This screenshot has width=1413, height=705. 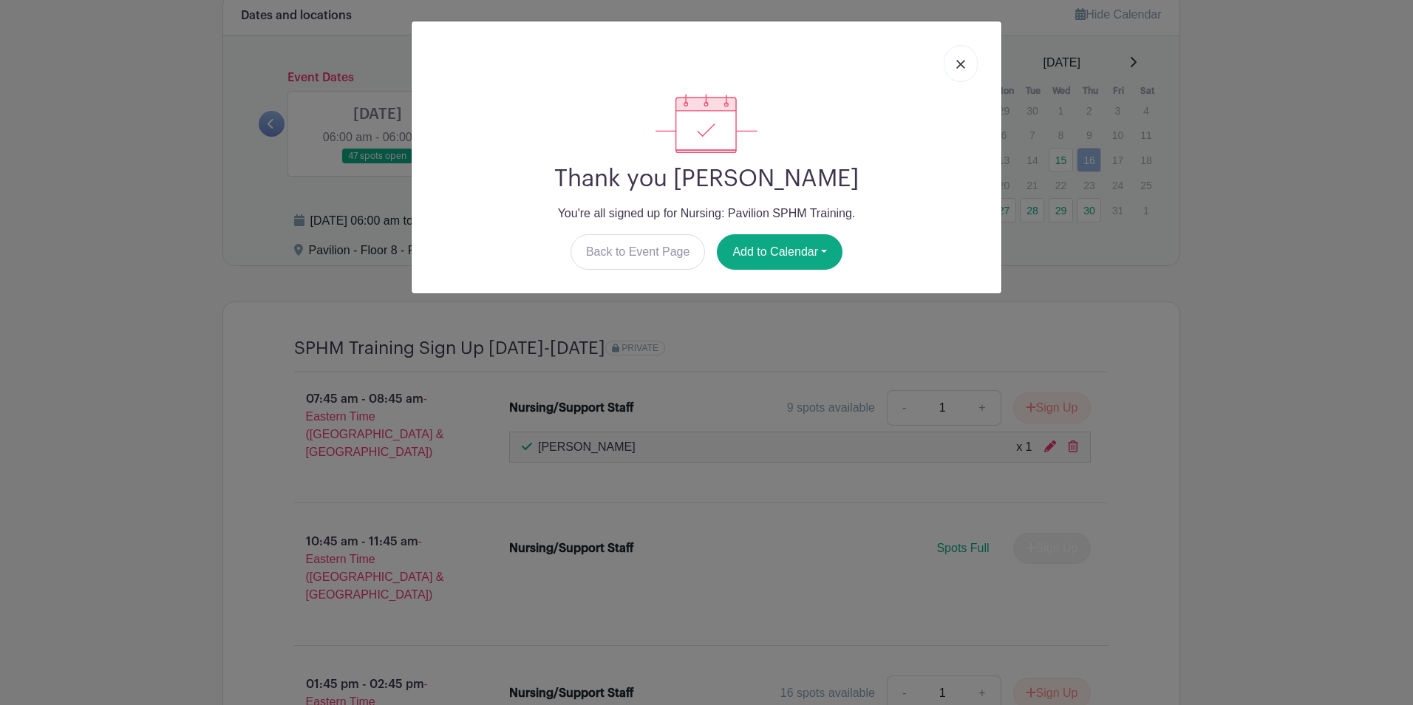 What do you see at coordinates (780, 252) in the screenshot?
I see `button: Add to Calendar` at bounding box center [780, 252].